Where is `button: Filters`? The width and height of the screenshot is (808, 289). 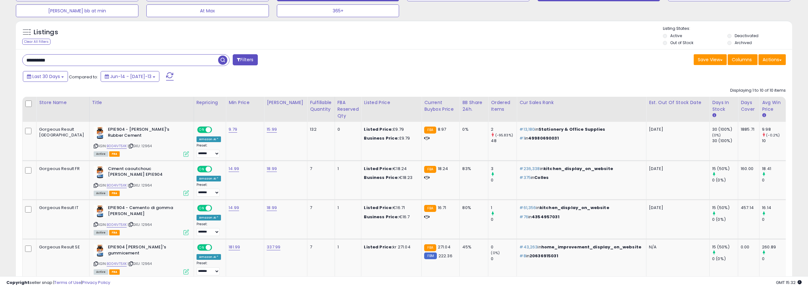 button: Filters is located at coordinates (245, 60).